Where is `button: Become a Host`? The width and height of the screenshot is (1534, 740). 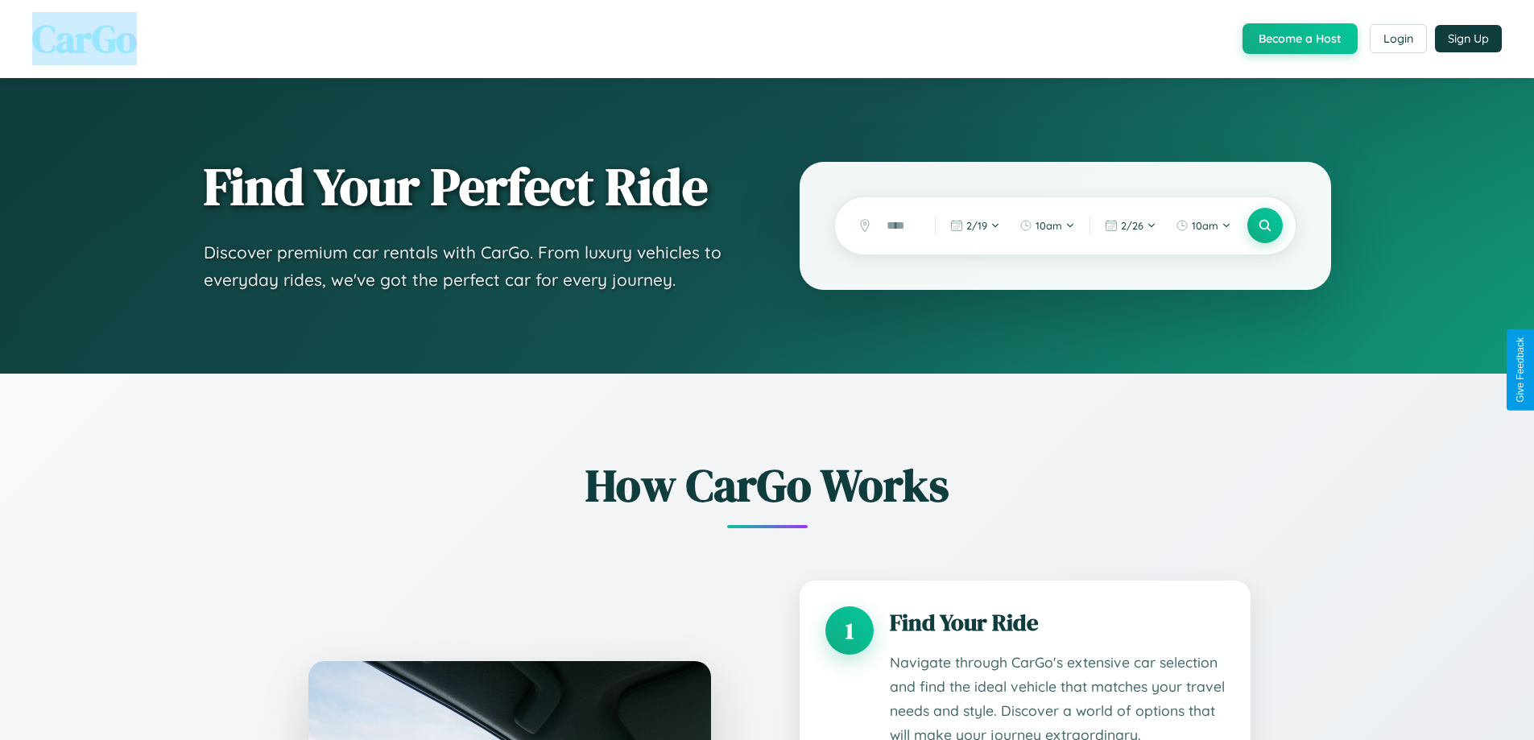 button: Become a Host is located at coordinates (1300, 39).